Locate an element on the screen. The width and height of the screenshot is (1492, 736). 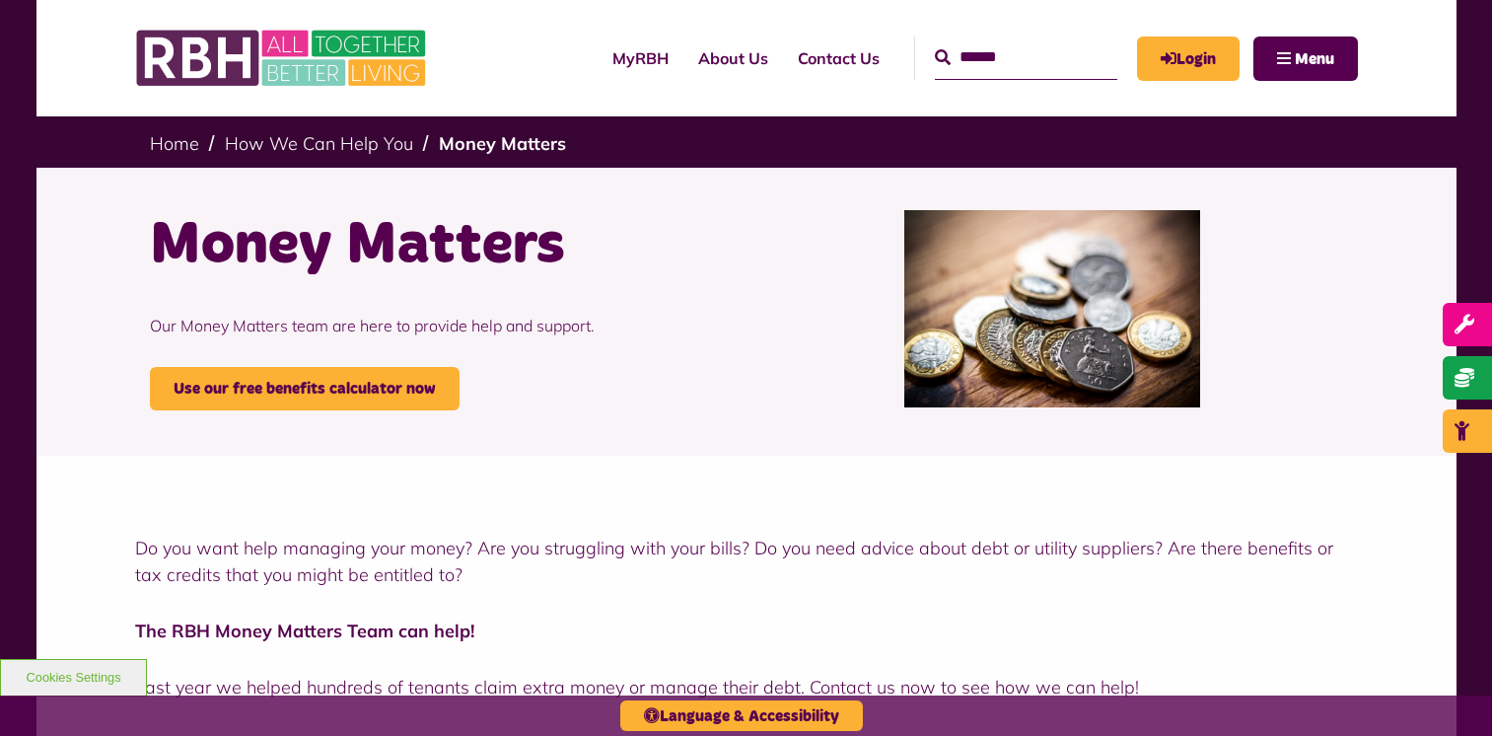
a: How We Can Help You is located at coordinates (319, 143).